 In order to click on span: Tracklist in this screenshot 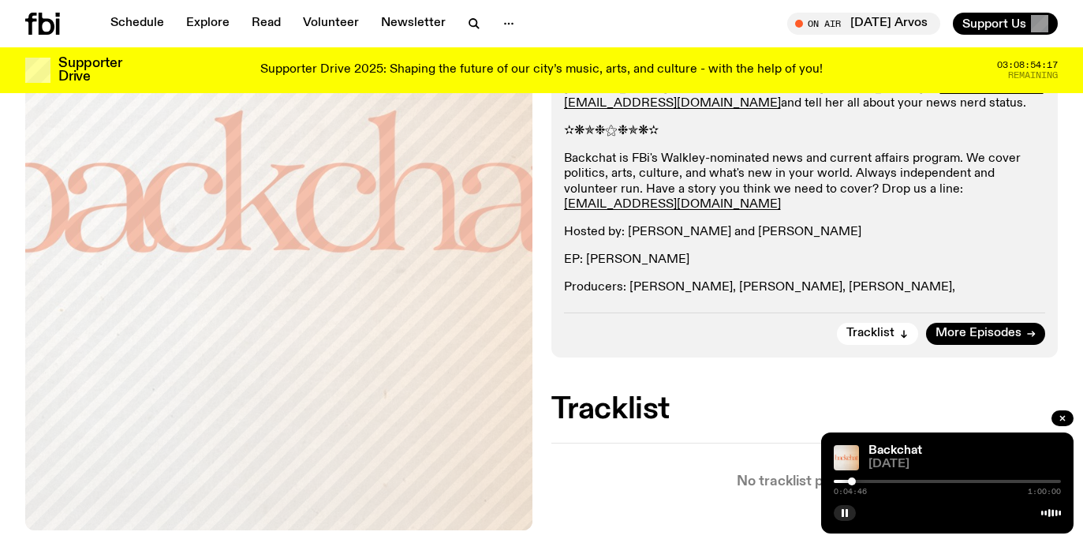, I will do `click(870, 333)`.